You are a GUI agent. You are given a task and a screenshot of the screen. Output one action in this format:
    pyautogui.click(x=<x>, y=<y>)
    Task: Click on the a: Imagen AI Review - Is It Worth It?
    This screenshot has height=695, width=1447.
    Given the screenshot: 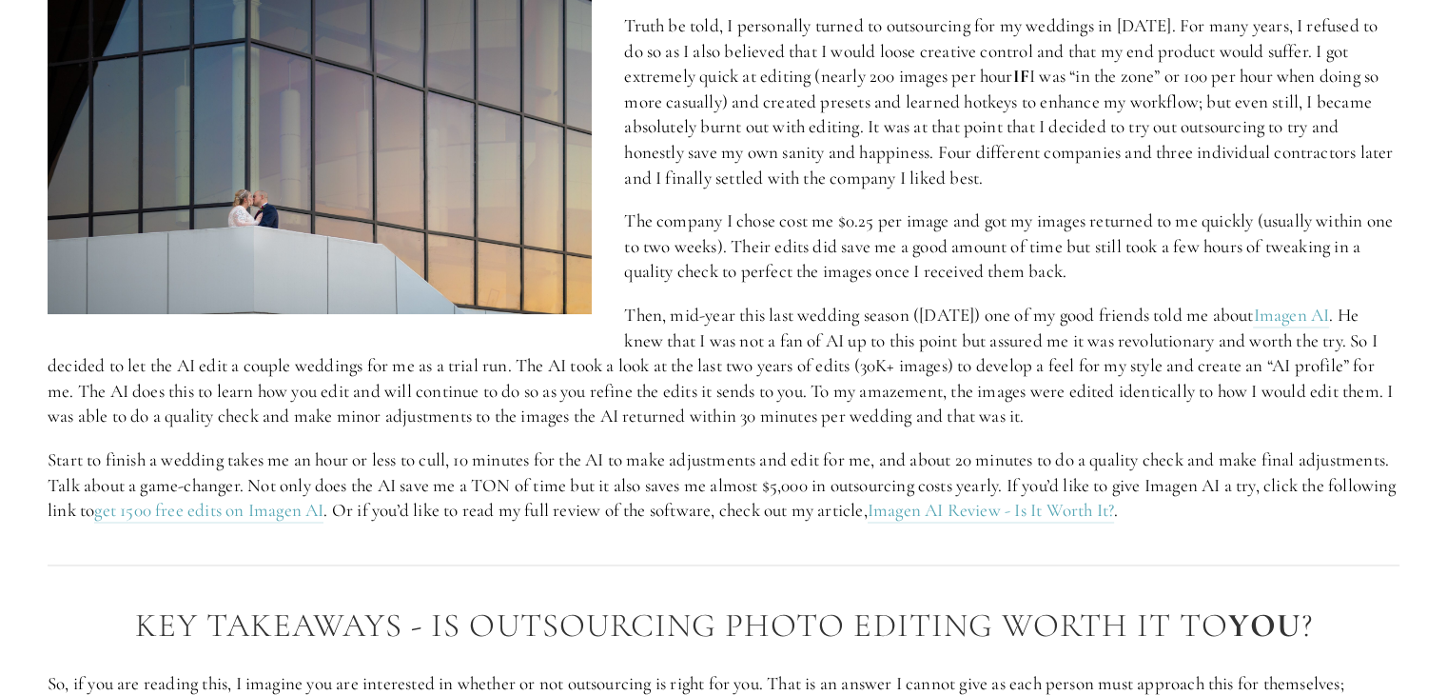 What is the action you would take?
    pyautogui.click(x=990, y=510)
    